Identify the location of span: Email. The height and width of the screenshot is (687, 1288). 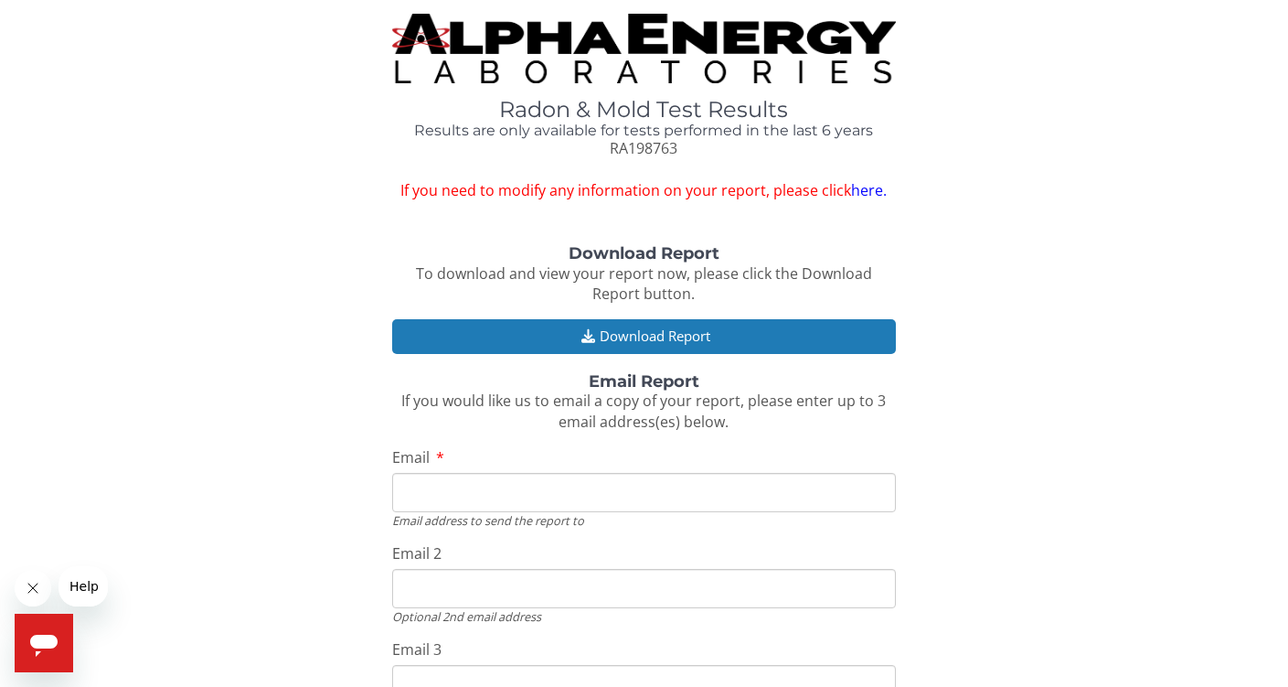
(411, 457).